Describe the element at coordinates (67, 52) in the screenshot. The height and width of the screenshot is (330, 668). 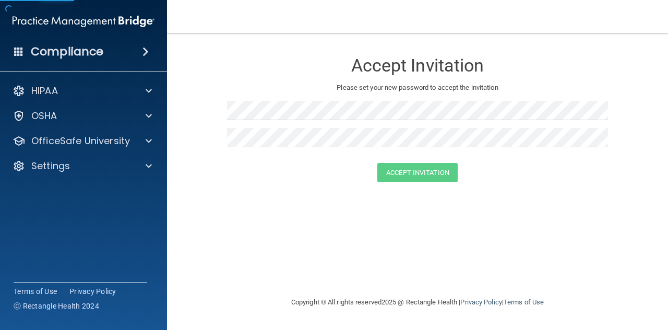
I see `h4: Compliance` at that location.